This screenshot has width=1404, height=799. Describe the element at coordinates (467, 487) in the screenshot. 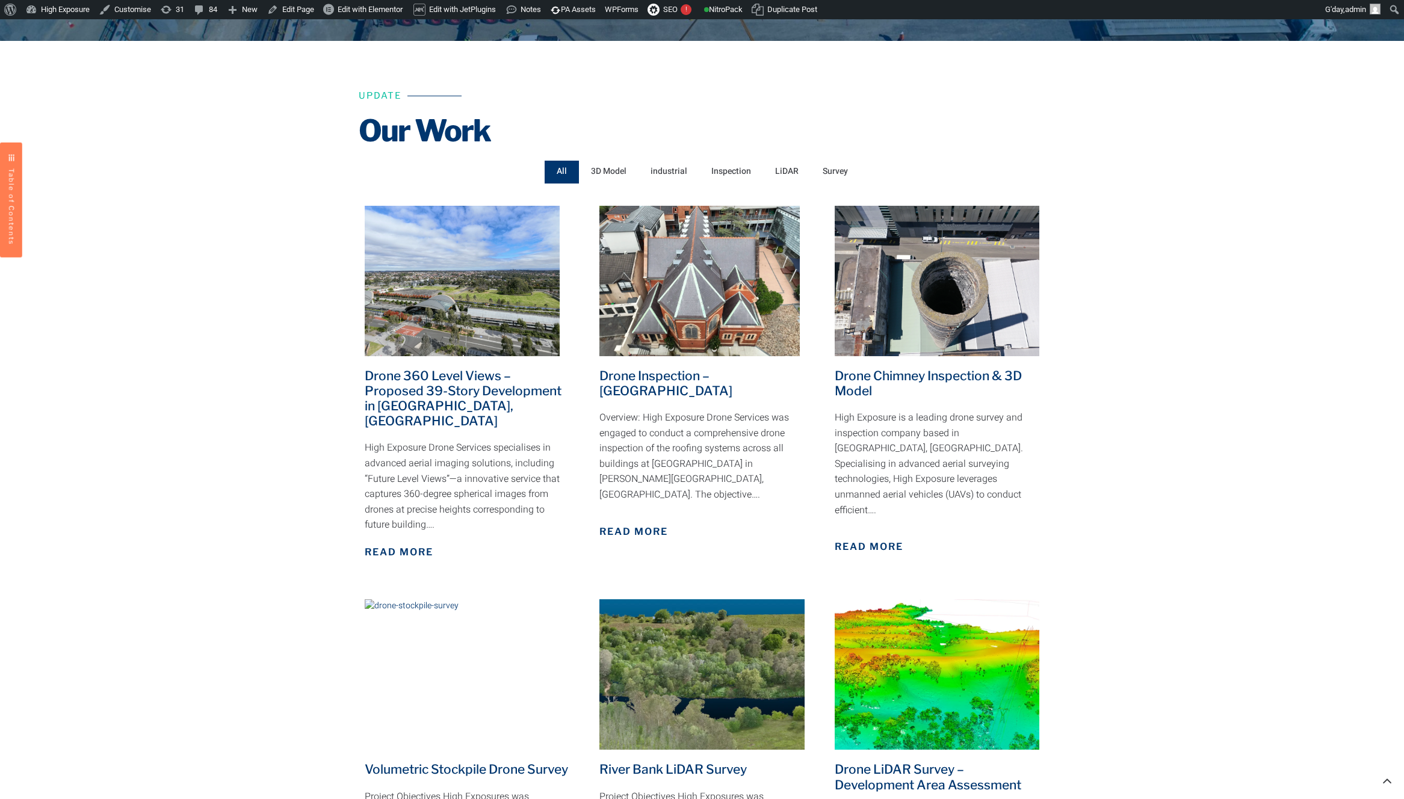

I see `div: High Exposure Drone Services specialises in advanced aerial imaging solutions, including “Future ...` at that location.